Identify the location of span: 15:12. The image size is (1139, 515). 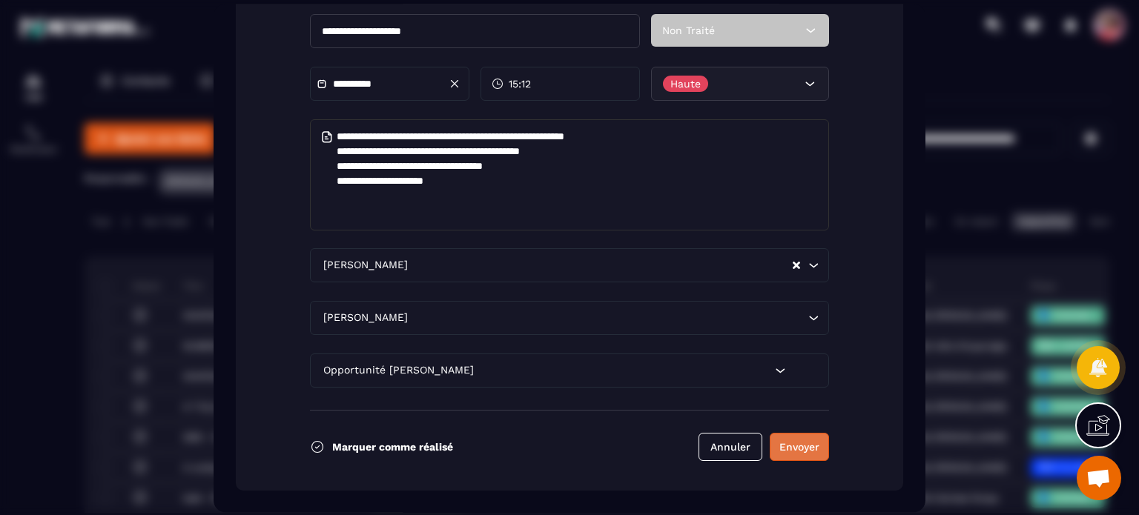
(520, 84).